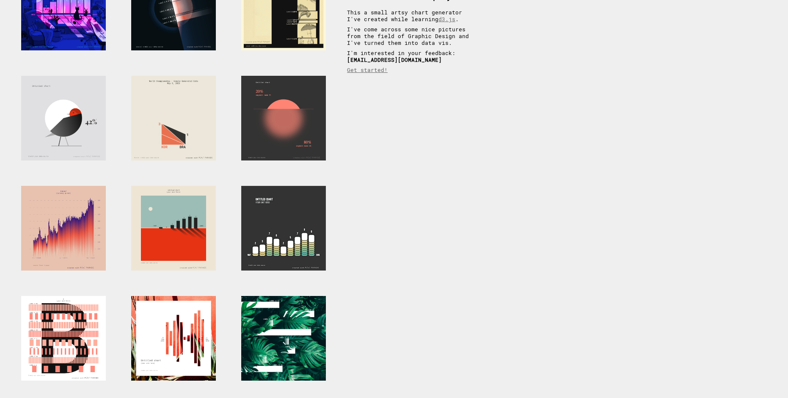  What do you see at coordinates (412, 36) in the screenshot?
I see `p: I've come across some nice pictures from the field of Graphic Design and I've turned them into da...` at bounding box center [412, 36].